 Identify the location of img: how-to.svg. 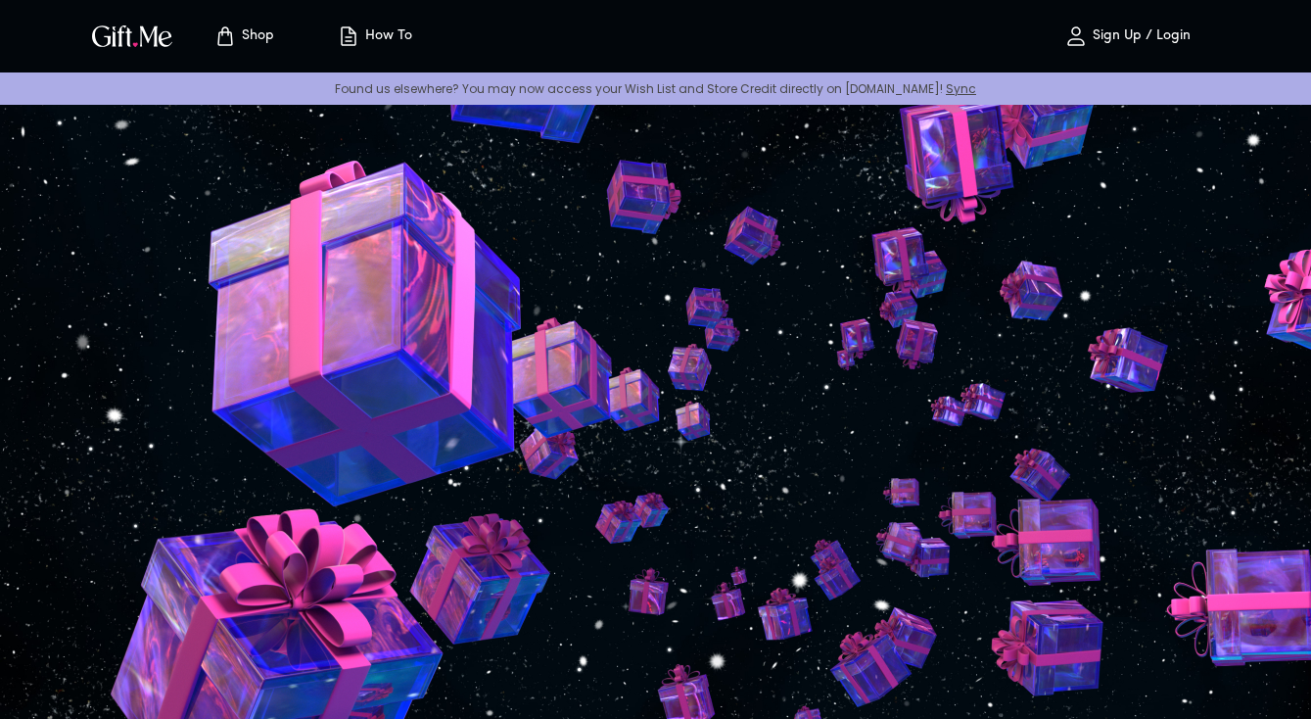
(349, 36).